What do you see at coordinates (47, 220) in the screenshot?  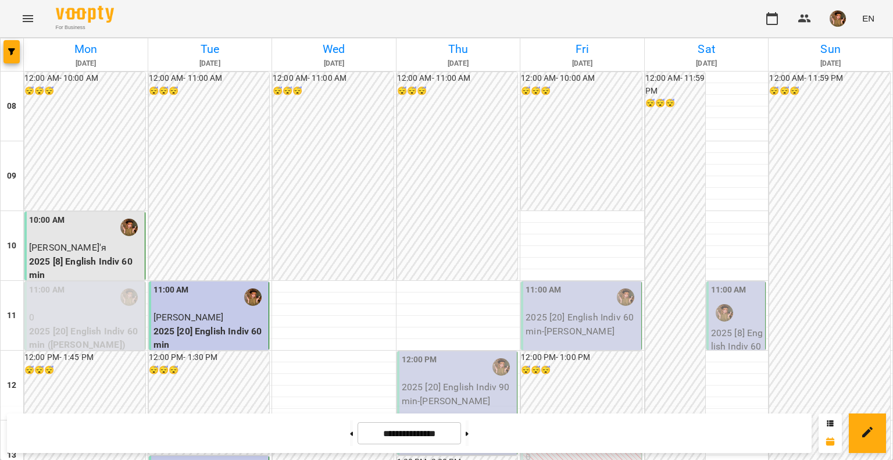 I see `label: 10:00 AM` at bounding box center [47, 220].